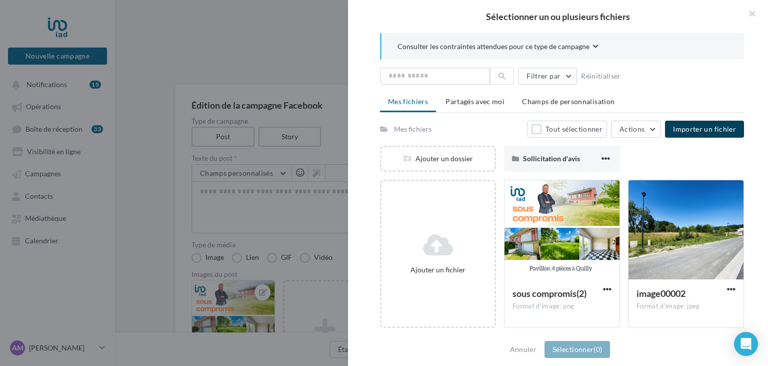 The height and width of the screenshot is (366, 768). I want to click on span: sous compromis(2), so click(550, 293).